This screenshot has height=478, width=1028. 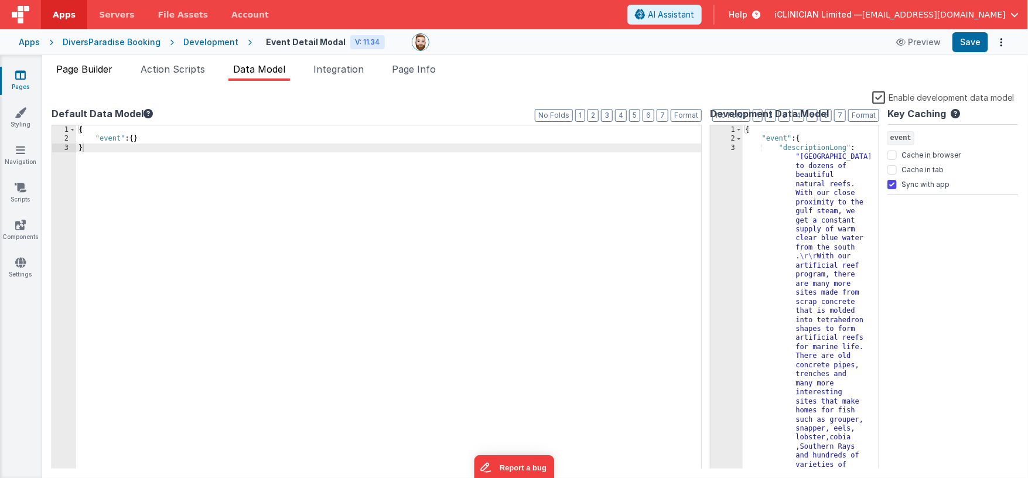 I want to click on button: Default Data Model, so click(x=102, y=114).